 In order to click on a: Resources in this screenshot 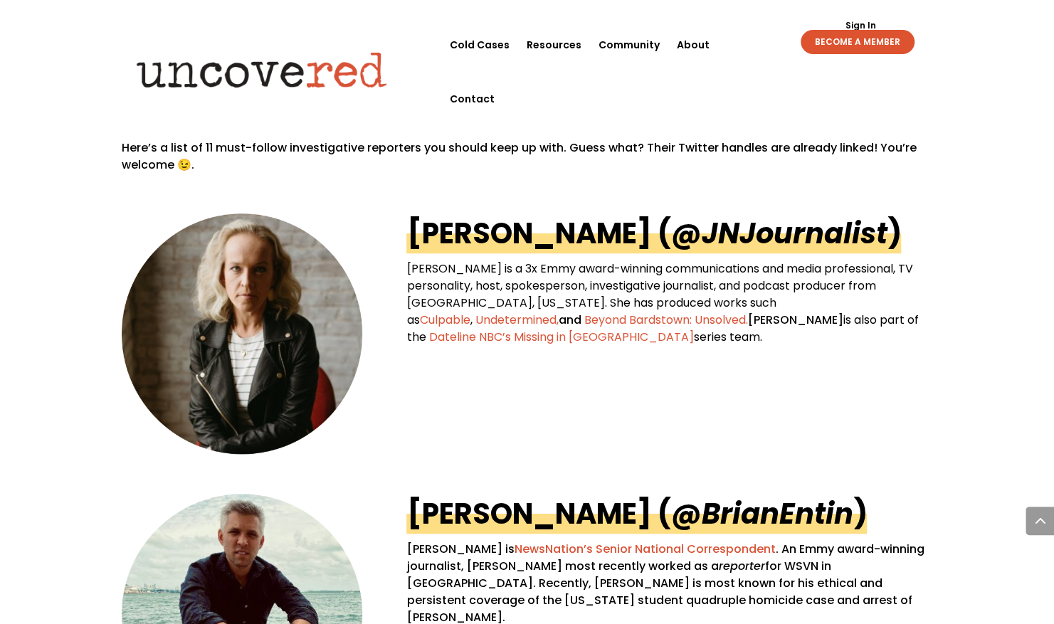, I will do `click(554, 45)`.